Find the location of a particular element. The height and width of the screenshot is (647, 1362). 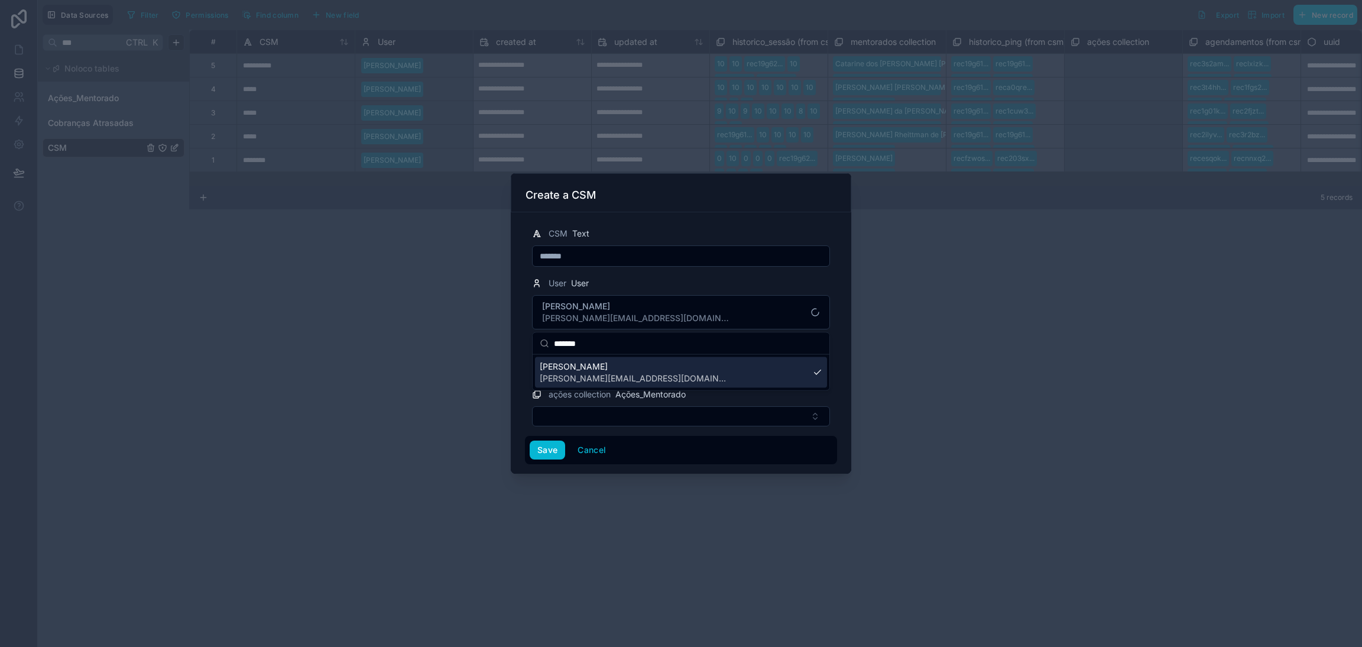

button: Save is located at coordinates (547, 450).